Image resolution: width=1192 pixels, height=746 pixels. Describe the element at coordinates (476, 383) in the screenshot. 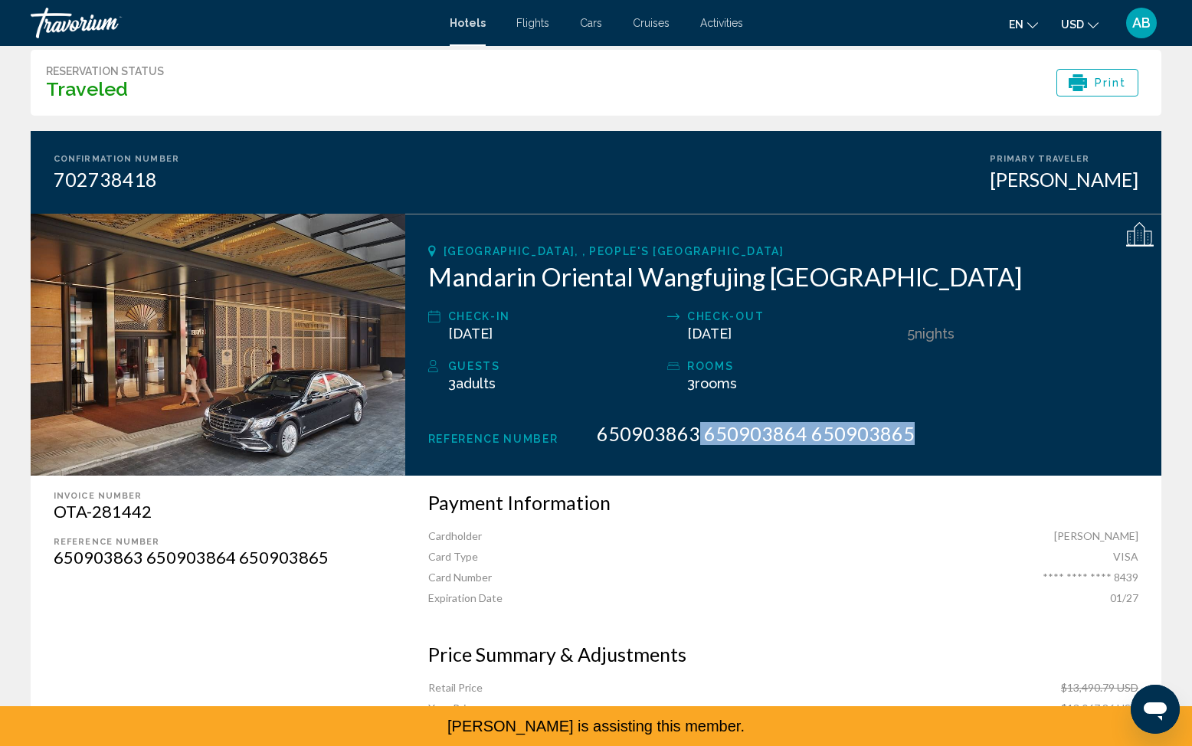

I see `span: Adults` at that location.